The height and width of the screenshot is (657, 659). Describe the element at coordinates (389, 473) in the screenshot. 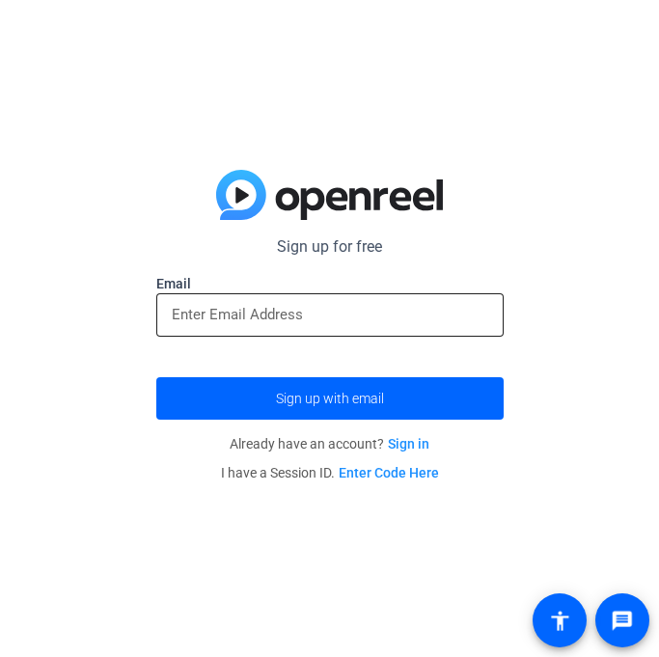

I see `a: Enter Code Here` at that location.